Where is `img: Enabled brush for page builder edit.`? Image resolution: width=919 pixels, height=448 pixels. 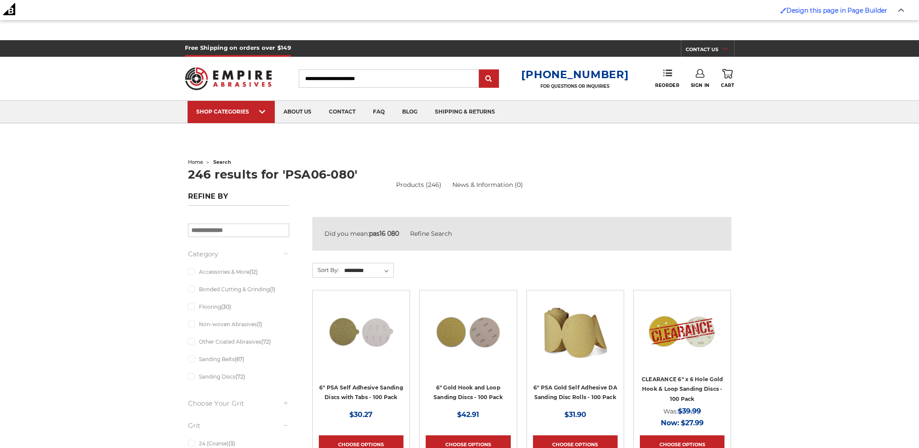 img: Enabled brush for page builder edit. is located at coordinates (784, 10).